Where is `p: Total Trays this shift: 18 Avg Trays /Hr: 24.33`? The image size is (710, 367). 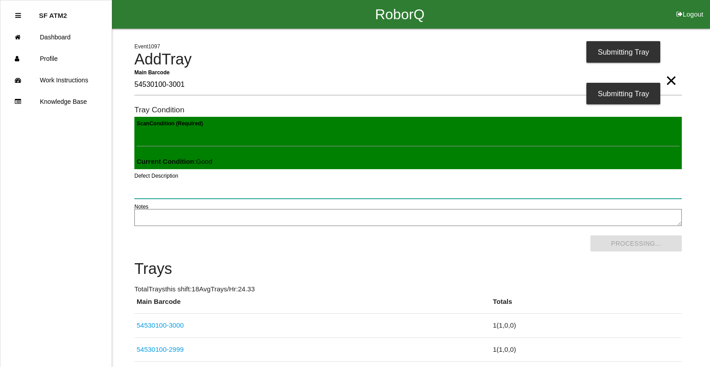
p: Total Trays this shift: 18 Avg Trays /Hr: 24.33 is located at coordinates (408, 289).